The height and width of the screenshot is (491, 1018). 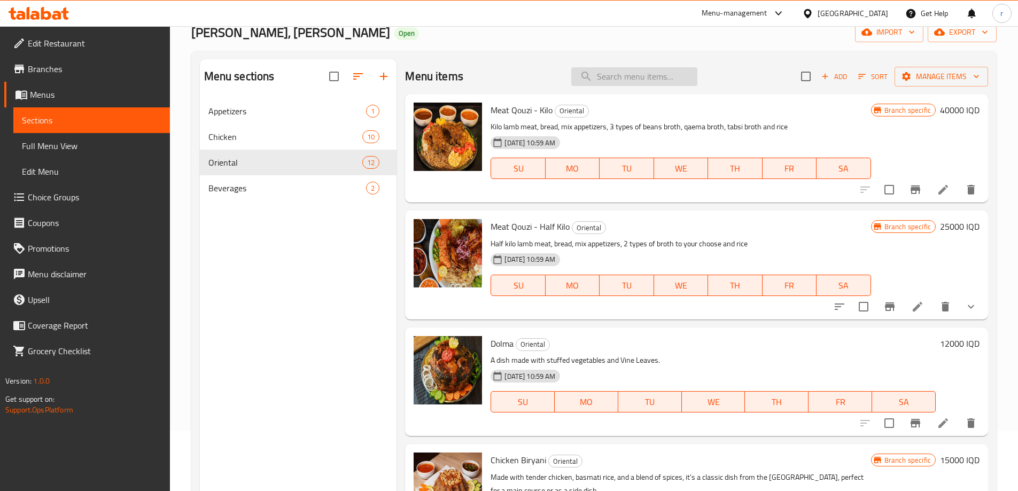 What do you see at coordinates (533, 345) in the screenshot?
I see `div: Oriental` at bounding box center [533, 345].